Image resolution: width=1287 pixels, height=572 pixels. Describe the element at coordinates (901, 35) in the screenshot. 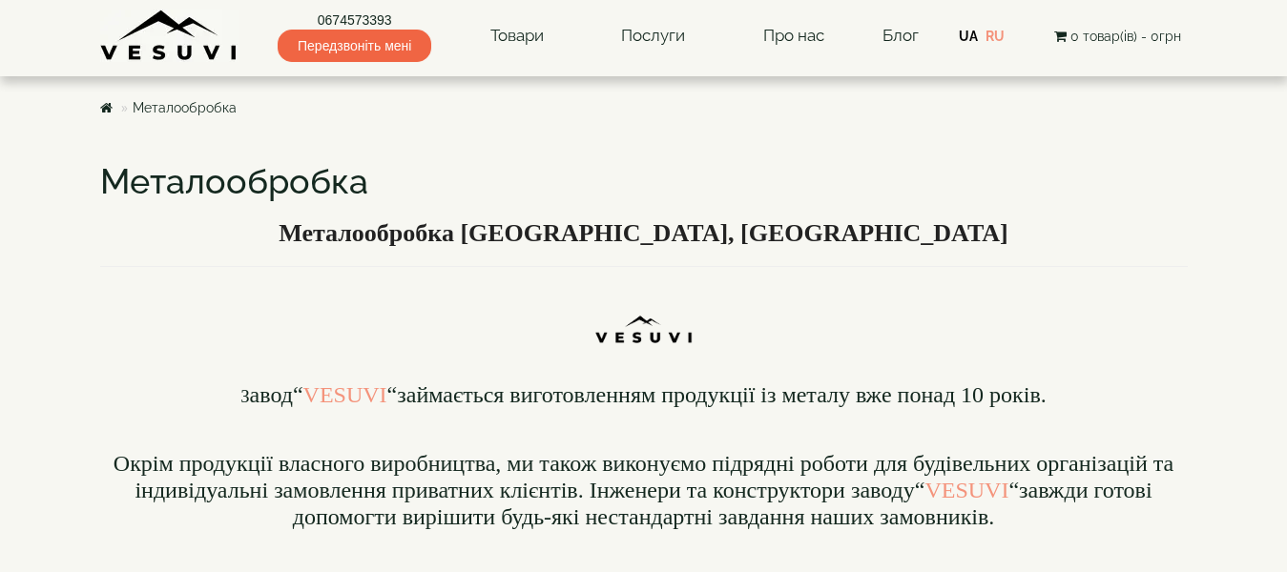

I see `a: Блог` at that location.